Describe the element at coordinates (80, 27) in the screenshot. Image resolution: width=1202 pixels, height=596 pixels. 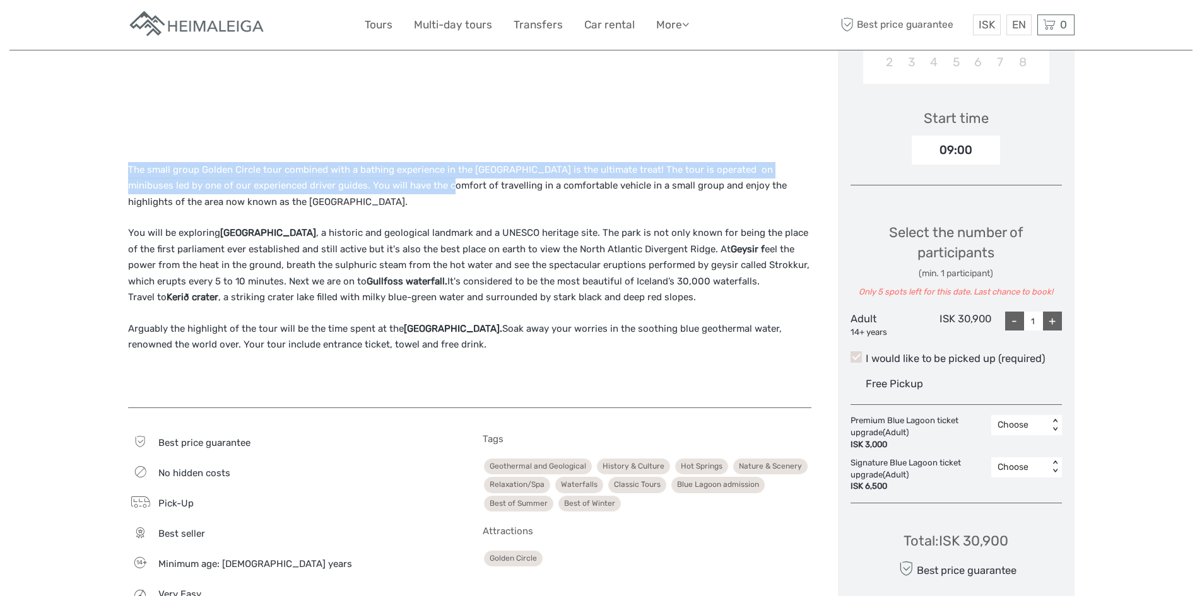
I see `p: We're away right now. Please check back later!` at that location.